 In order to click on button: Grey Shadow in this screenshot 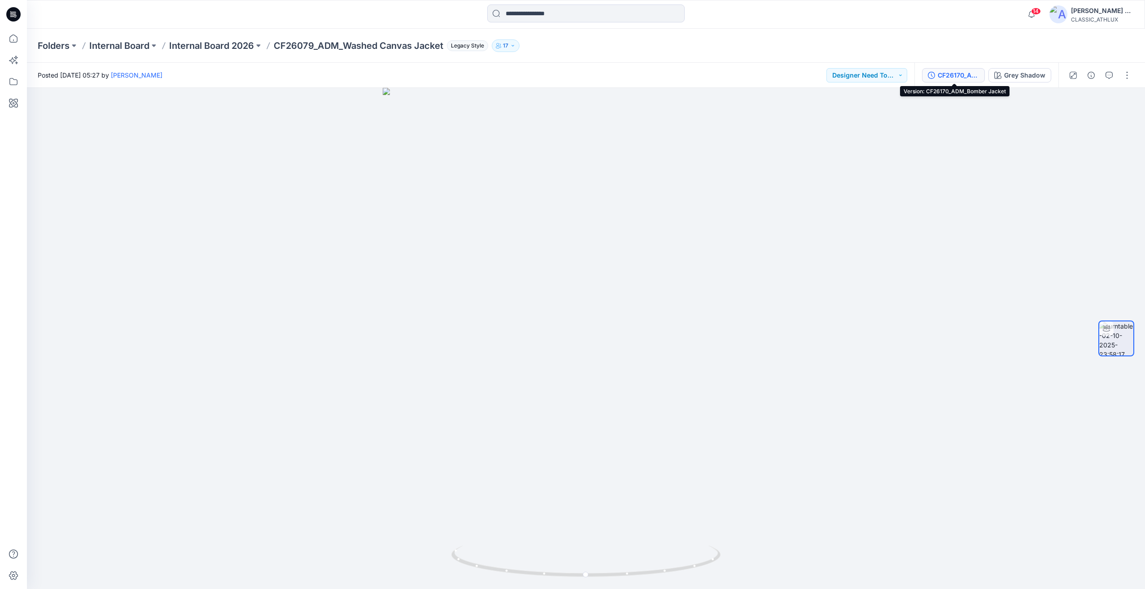, I will do `click(1020, 75)`.